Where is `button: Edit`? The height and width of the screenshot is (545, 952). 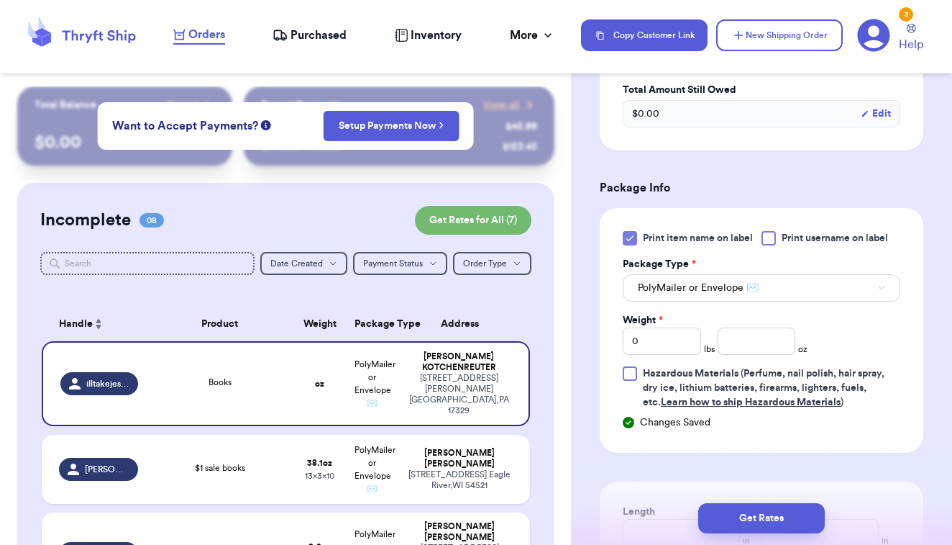 button: Edit is located at coordinates (876, 114).